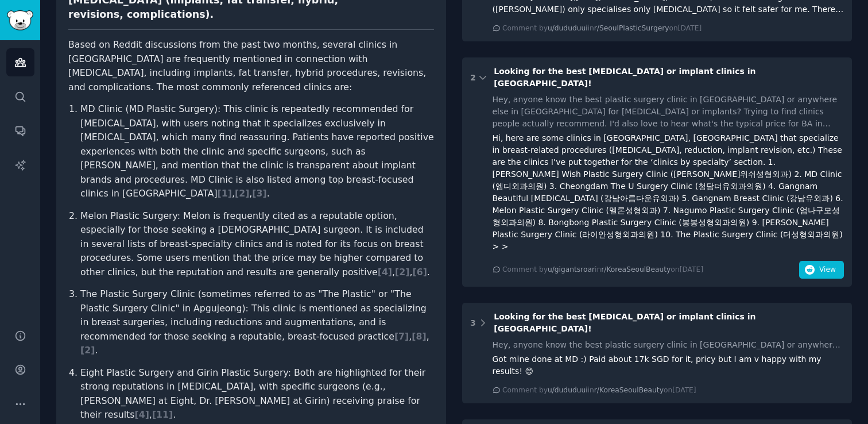 The height and width of the screenshot is (424, 868). I want to click on span: [ 7 ], so click(401, 336).